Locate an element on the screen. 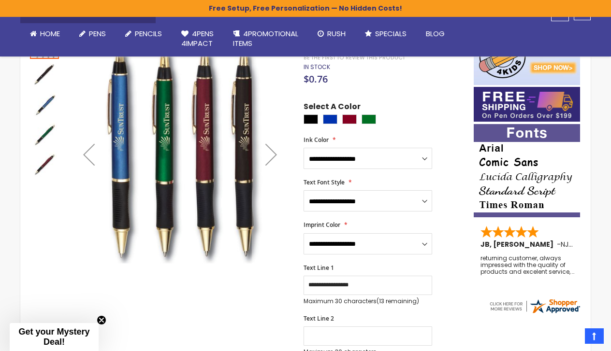  span: Text Line 2 is located at coordinates (318, 318).